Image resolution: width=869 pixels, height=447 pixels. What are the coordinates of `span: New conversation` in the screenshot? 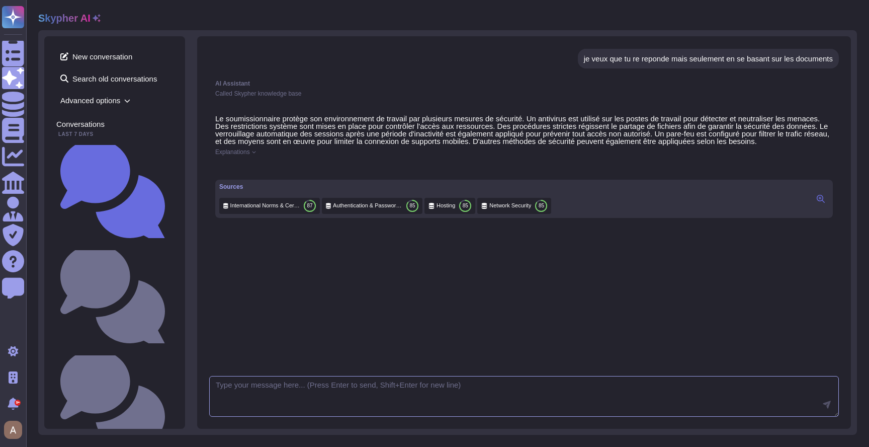 It's located at (115, 56).